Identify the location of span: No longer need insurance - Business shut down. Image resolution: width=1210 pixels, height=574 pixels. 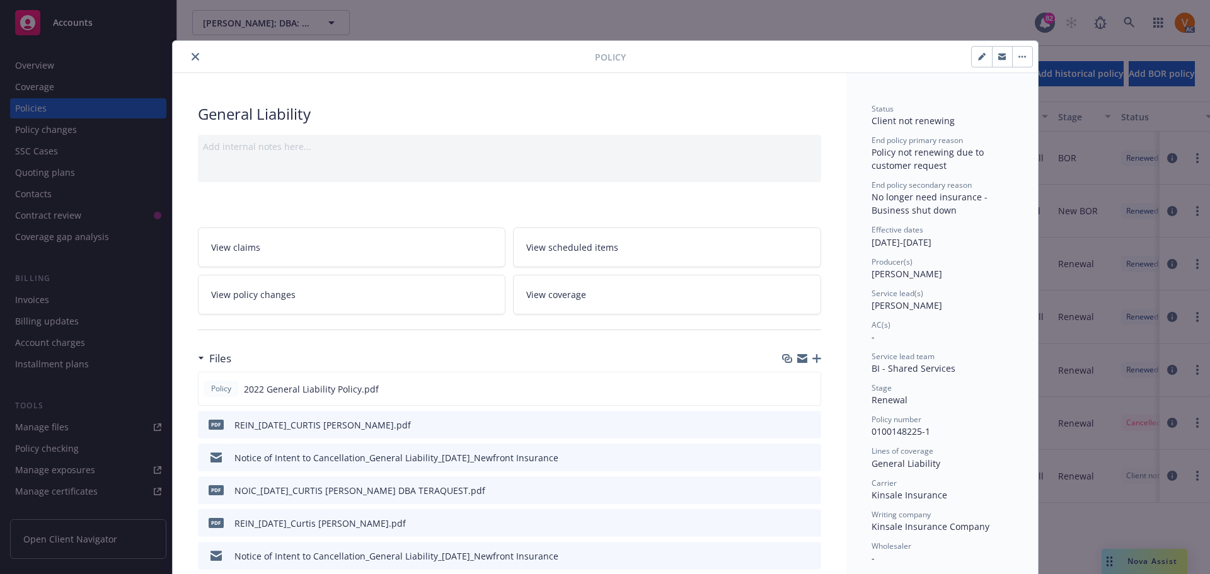
(931, 204).